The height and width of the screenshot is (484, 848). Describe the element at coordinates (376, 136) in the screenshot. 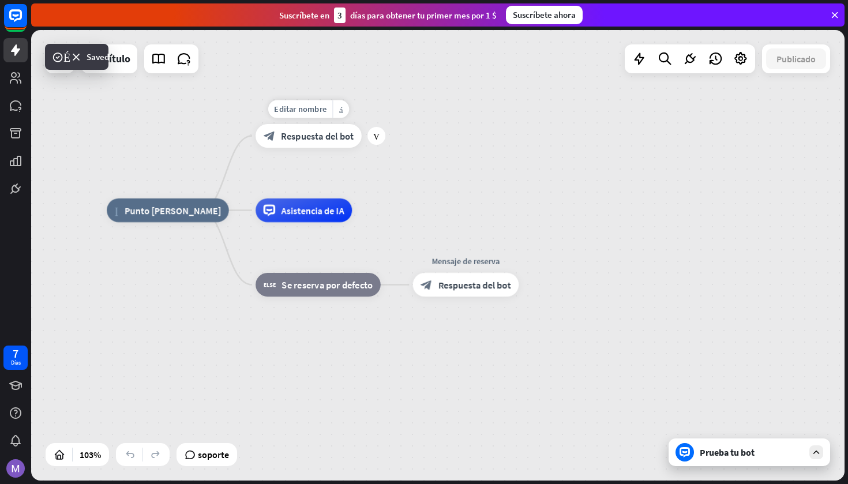

I see `i: Ventaja` at that location.